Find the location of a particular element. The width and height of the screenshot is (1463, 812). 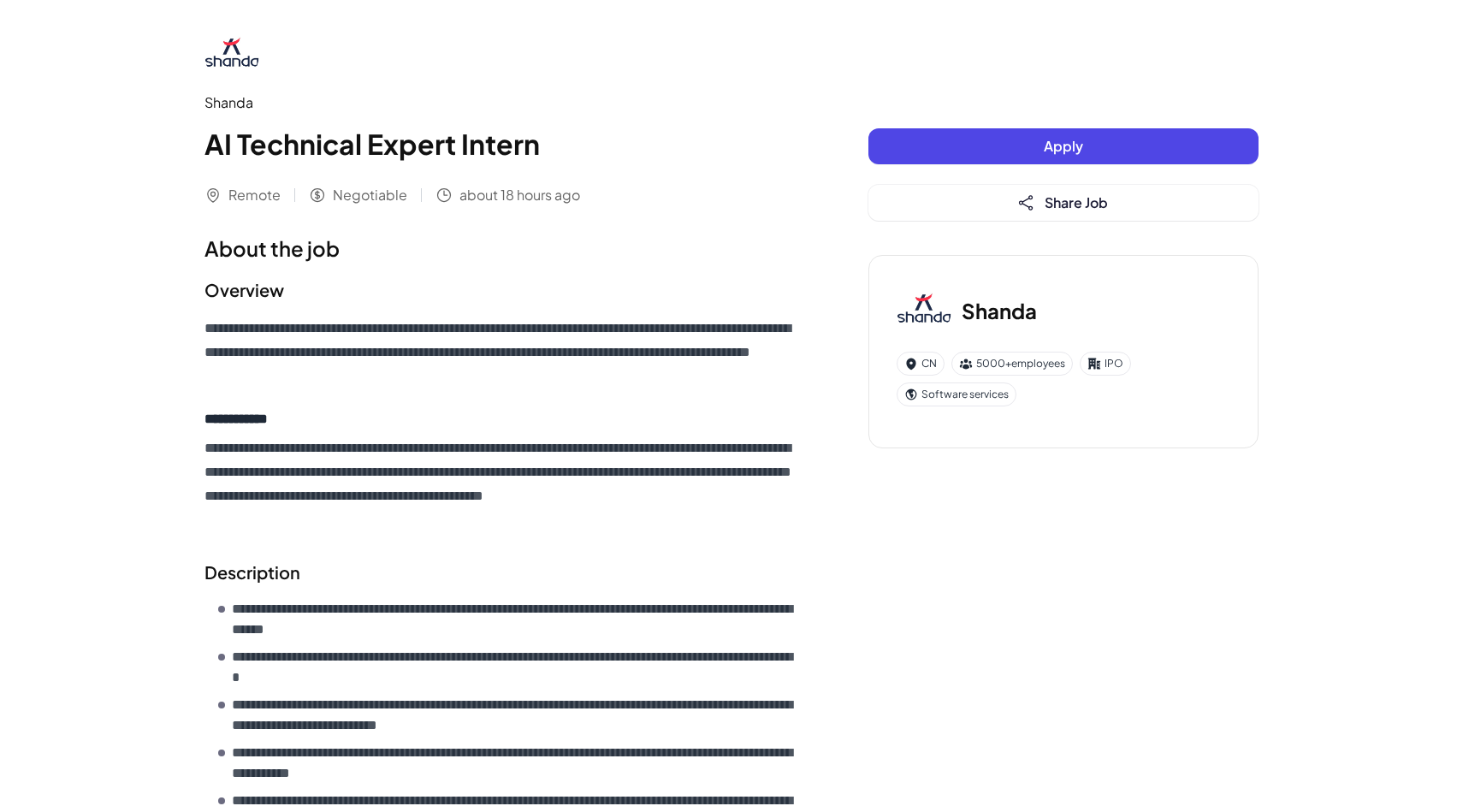

h1: AI Technical Expert Intern is located at coordinates (503, 143).